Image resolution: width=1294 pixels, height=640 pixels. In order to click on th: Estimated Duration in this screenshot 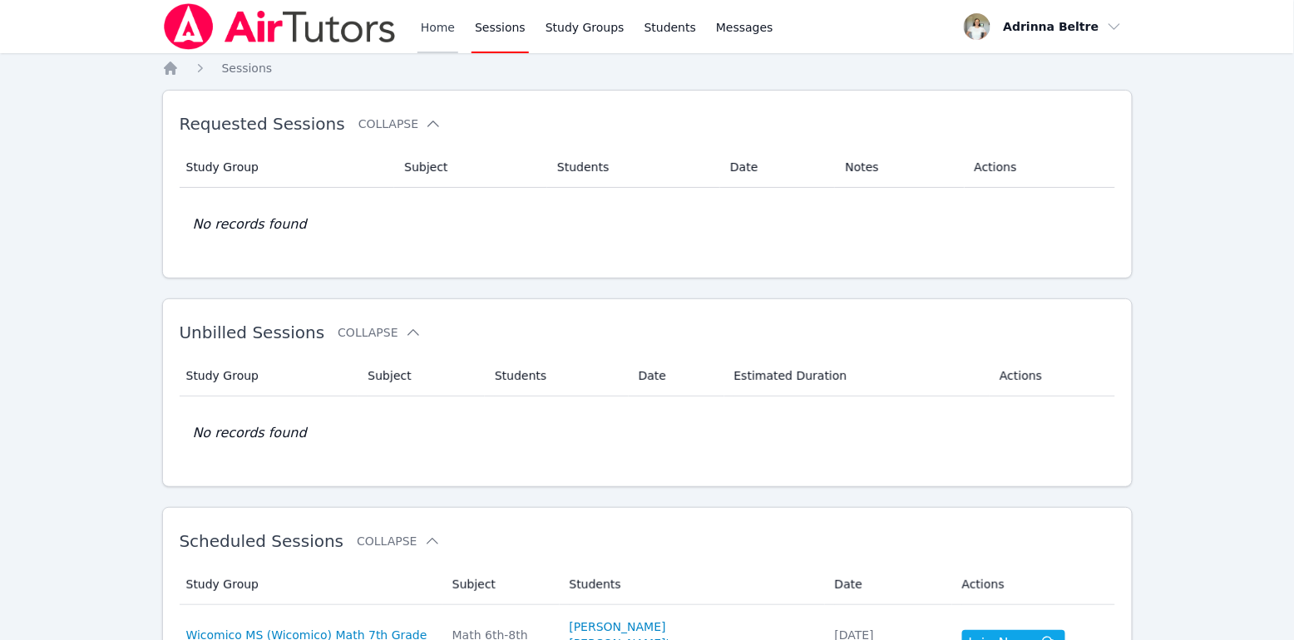, I will do `click(858, 376)`.